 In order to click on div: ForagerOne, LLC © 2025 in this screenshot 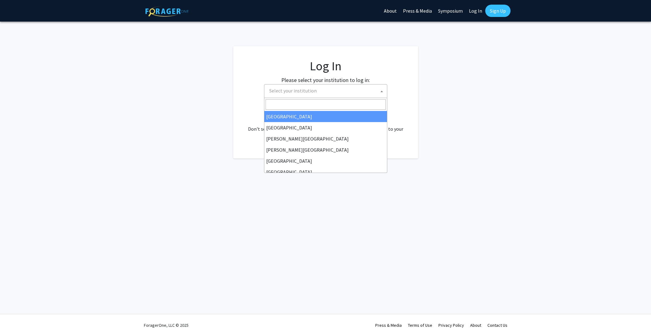, I will do `click(166, 325)`.